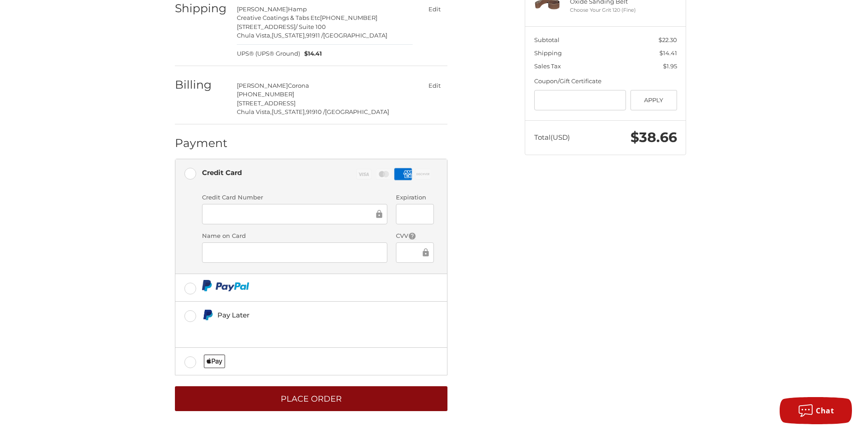  What do you see at coordinates (654, 137) in the screenshot?
I see `span: $38.66` at bounding box center [654, 137].